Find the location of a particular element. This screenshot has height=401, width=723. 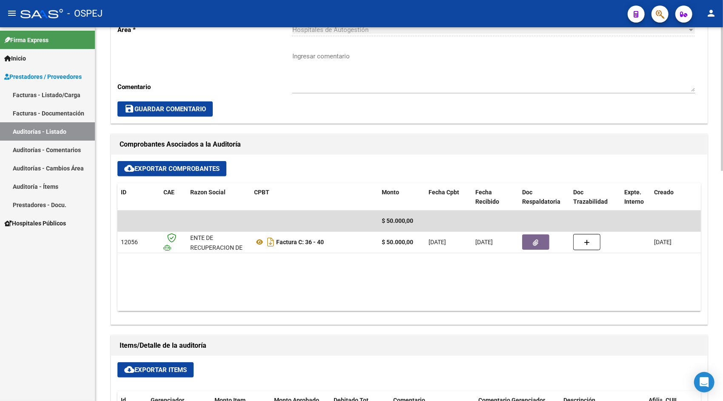

span: Razon Social is located at coordinates (208, 192).